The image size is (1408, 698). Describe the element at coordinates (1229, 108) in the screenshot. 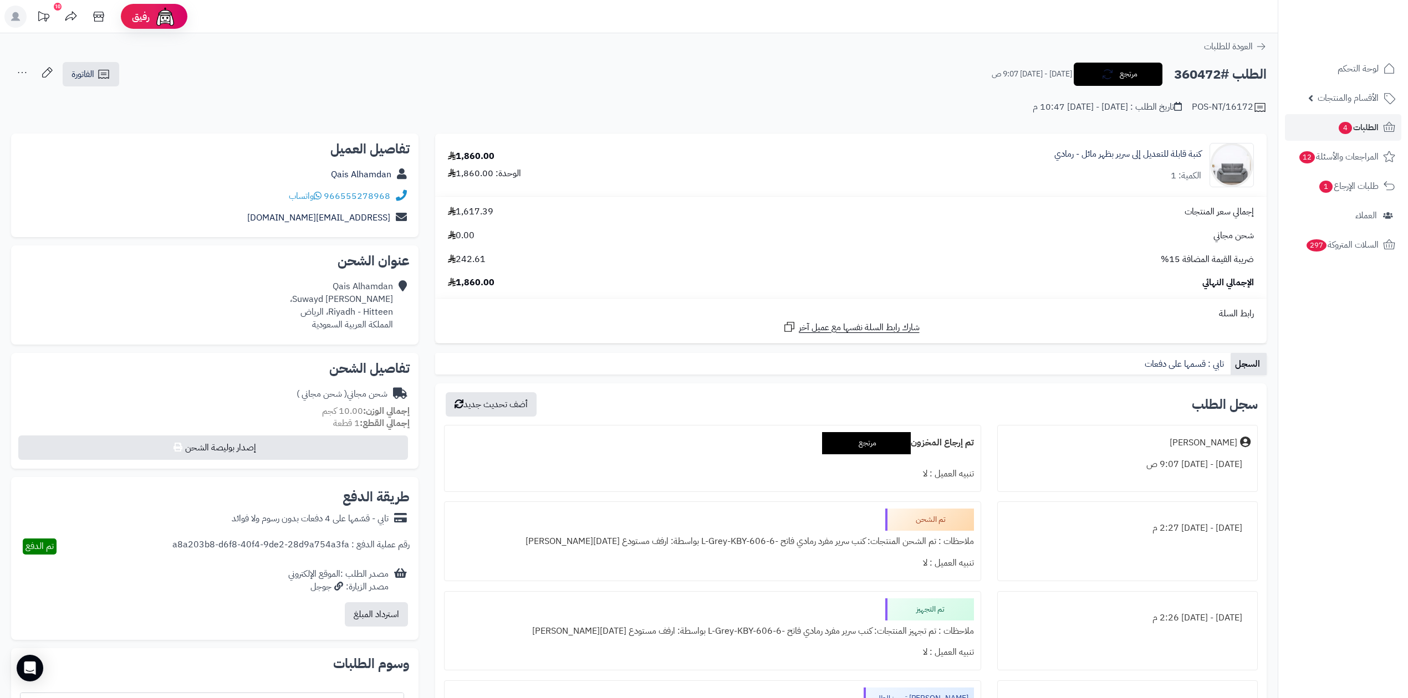

I see `div: POS-NT/16172` at that location.